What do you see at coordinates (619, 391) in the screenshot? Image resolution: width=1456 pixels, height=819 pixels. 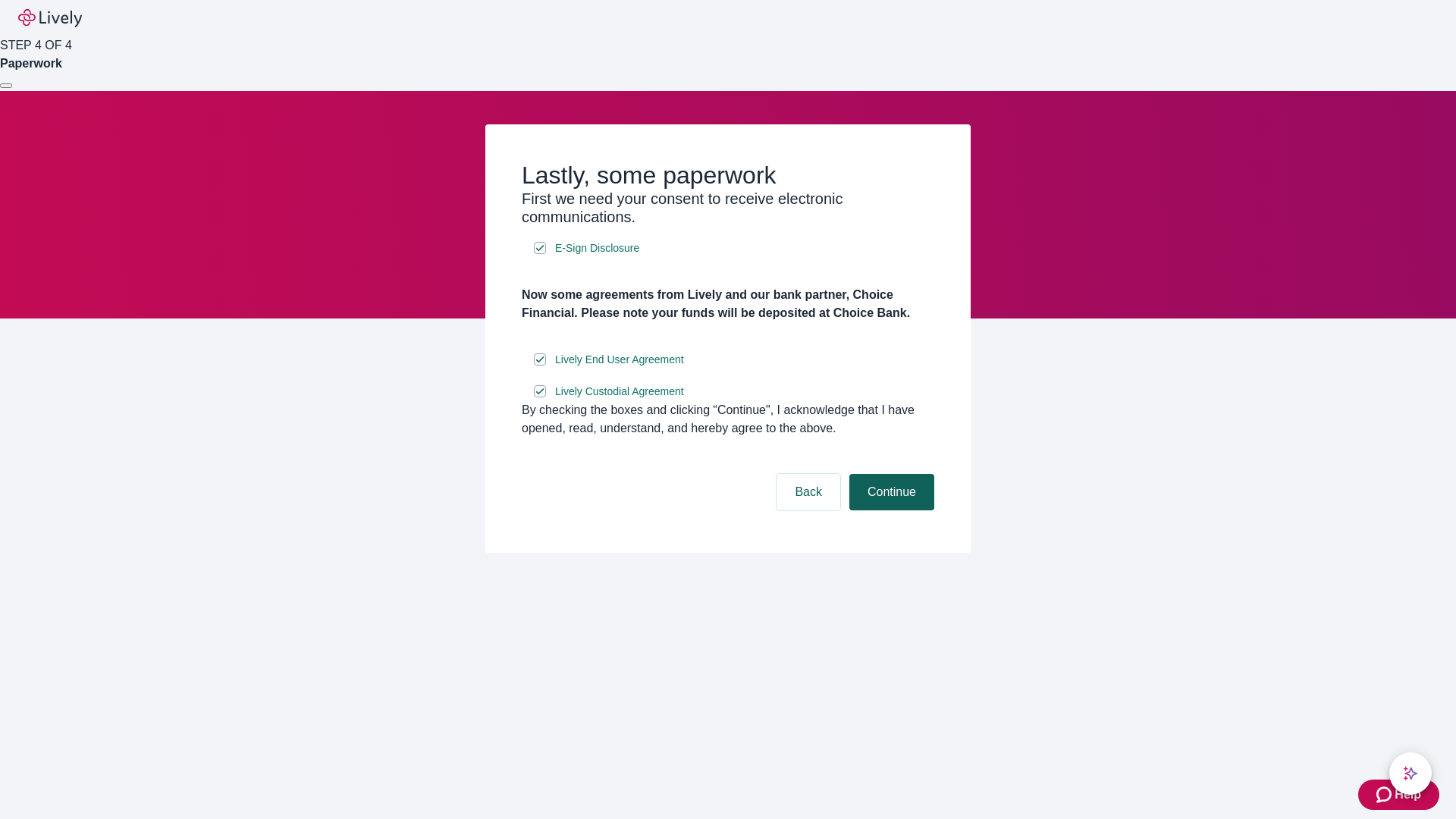 I see `span: Lively Custodial Agreement` at bounding box center [619, 391].